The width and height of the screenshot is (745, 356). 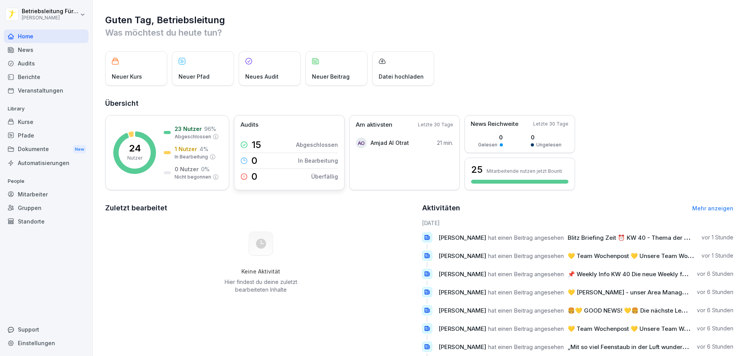 I want to click on p: 96 %, so click(x=210, y=129).